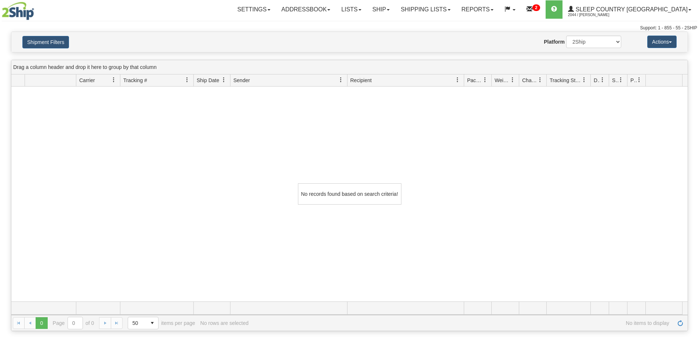  I want to click on span: Tracking Status, so click(565, 80).